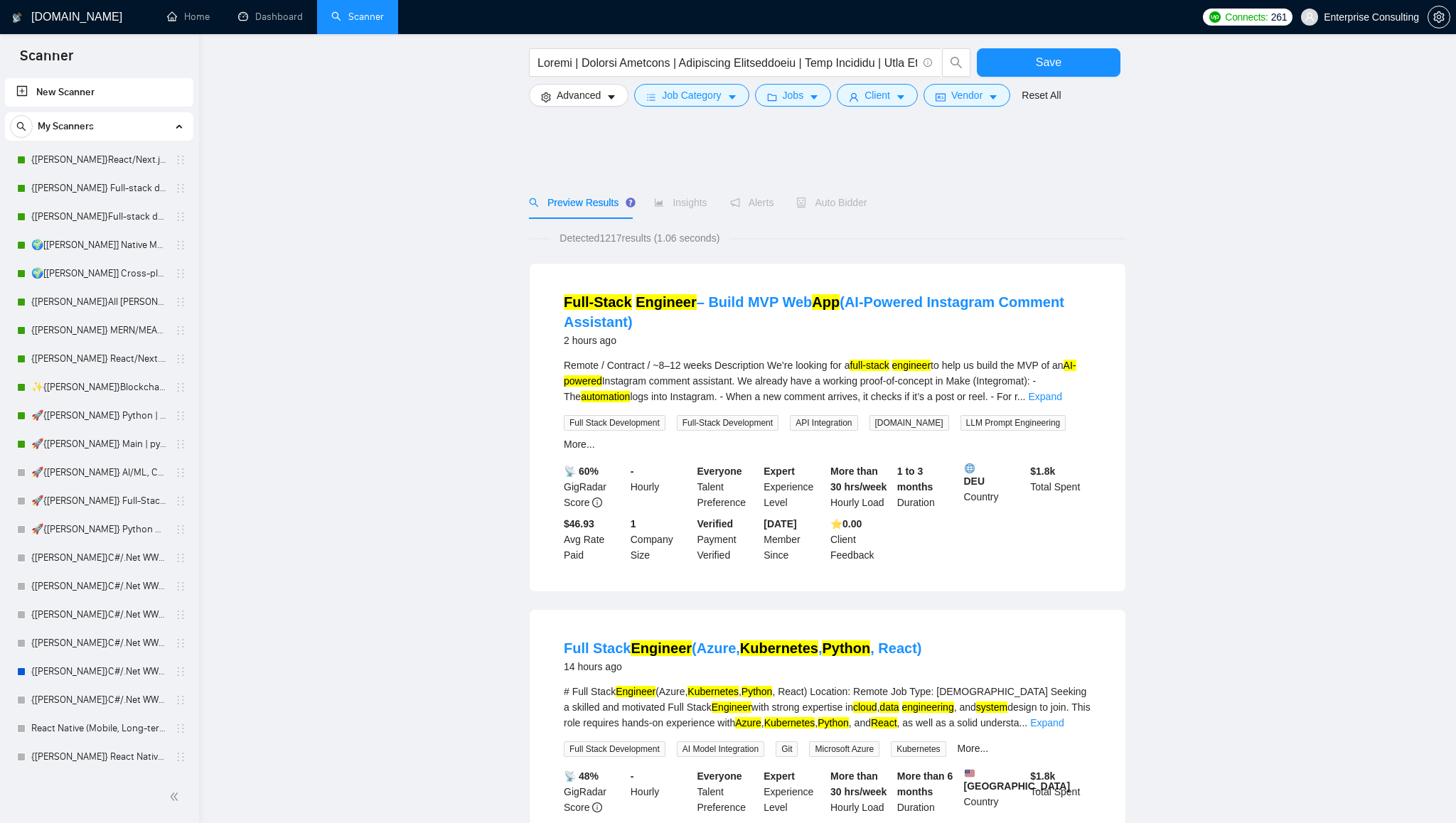 Image resolution: width=1456 pixels, height=823 pixels. I want to click on button: search, so click(956, 62).